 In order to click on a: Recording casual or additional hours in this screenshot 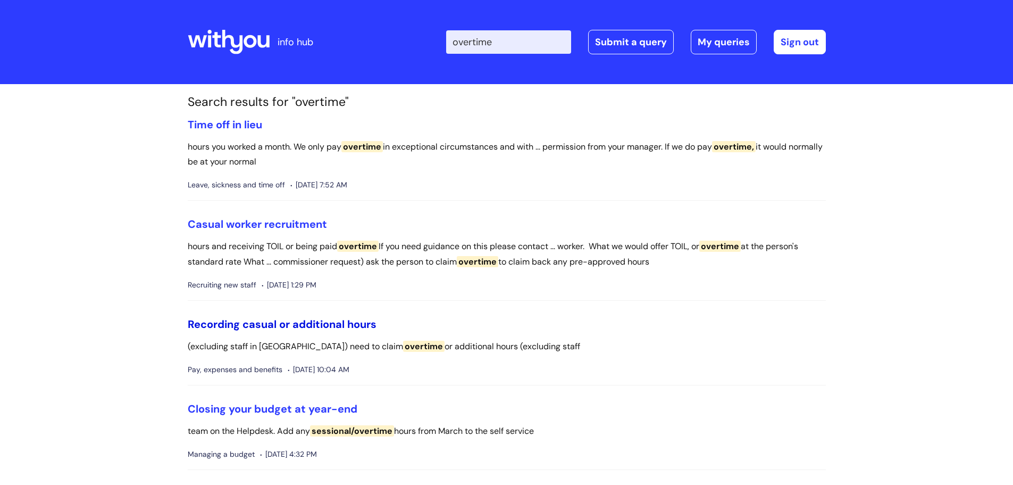, I will do `click(282, 324)`.